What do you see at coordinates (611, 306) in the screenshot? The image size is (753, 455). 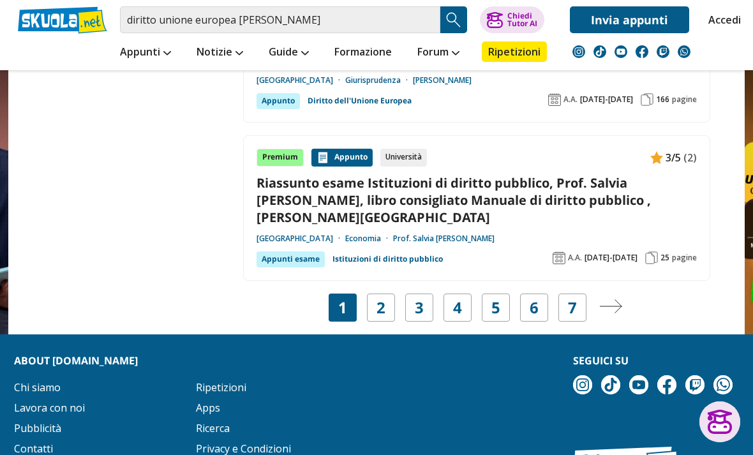 I see `img: Pagina successiva` at bounding box center [611, 306].